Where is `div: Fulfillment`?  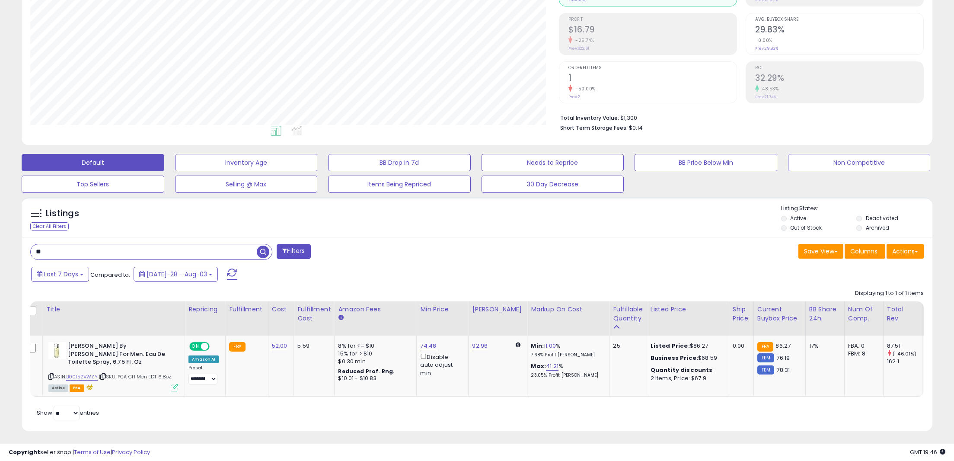
div: Fulfillment is located at coordinates (246, 309).